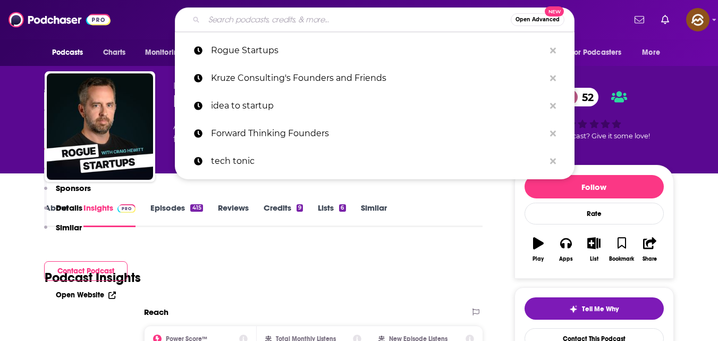  Describe the element at coordinates (594, 135) in the screenshot. I see `span: Good podcast? Give it some love!` at that location.